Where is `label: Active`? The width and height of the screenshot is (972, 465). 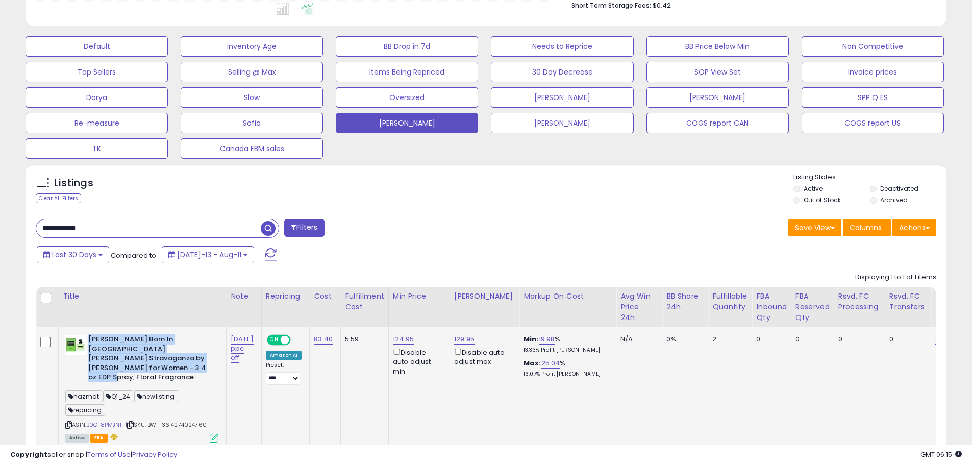
label: Active is located at coordinates (813, 188).